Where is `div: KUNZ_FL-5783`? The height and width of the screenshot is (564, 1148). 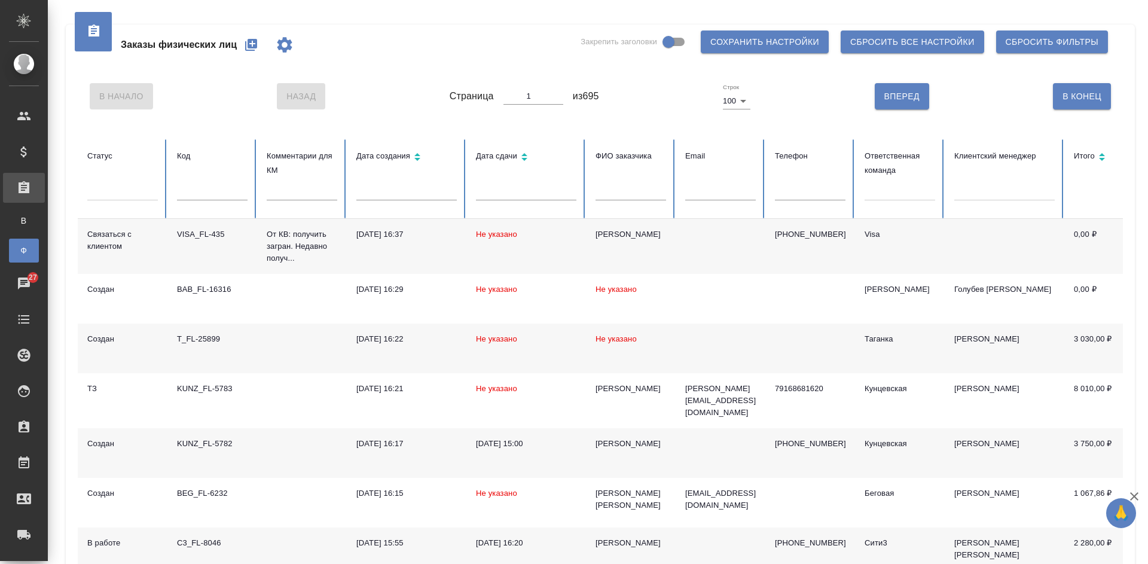 div: KUNZ_FL-5783 is located at coordinates (212, 389).